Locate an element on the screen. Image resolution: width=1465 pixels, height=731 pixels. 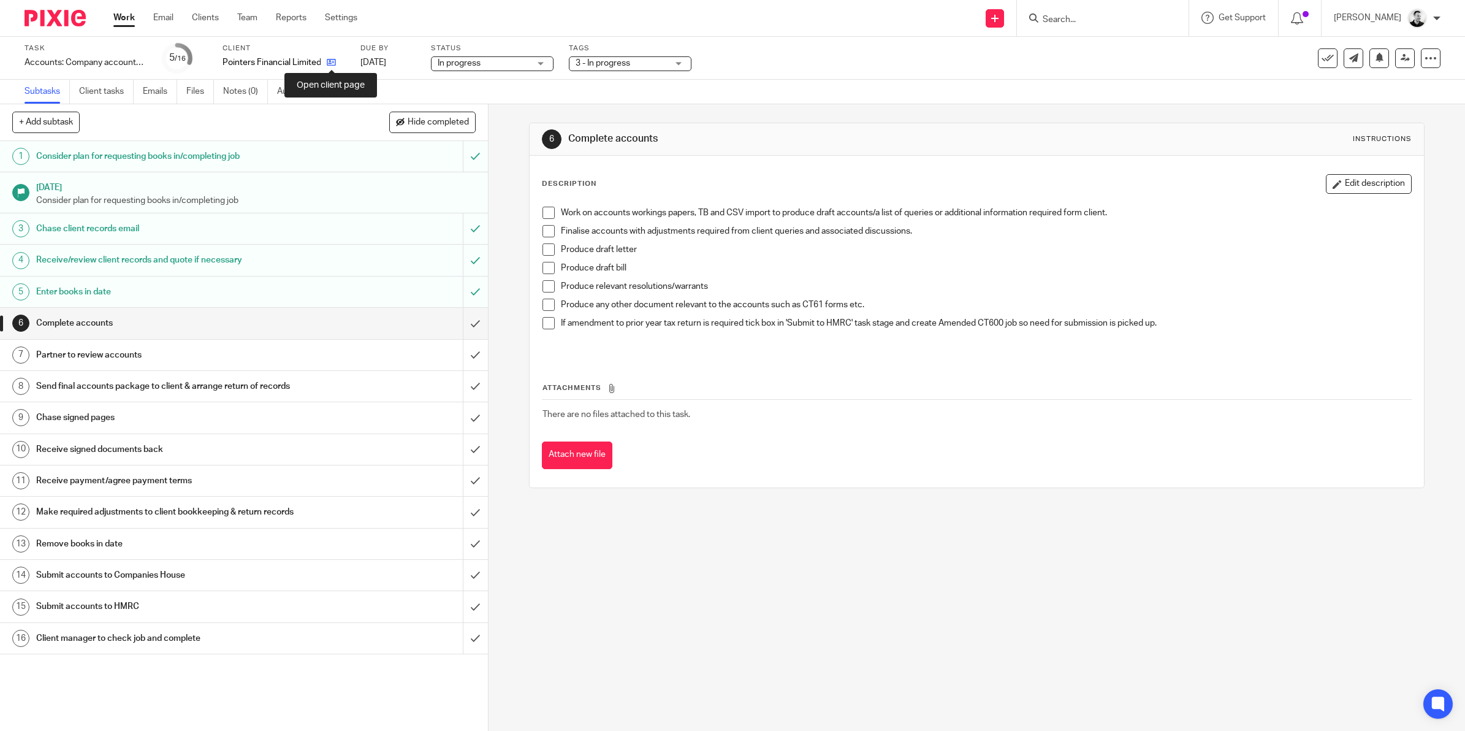
label: Status is located at coordinates (492, 48).